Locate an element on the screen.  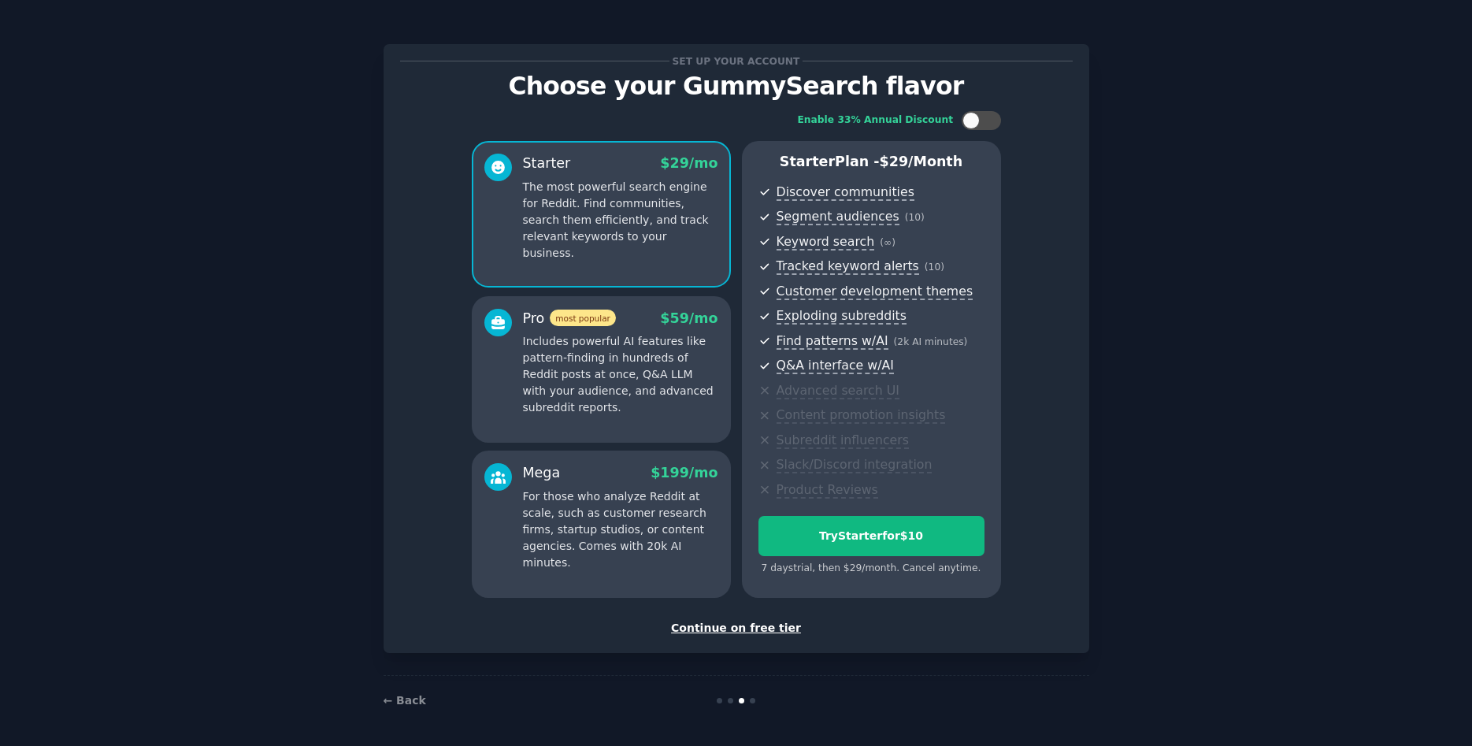
span: $ 29 /mo is located at coordinates (688, 163).